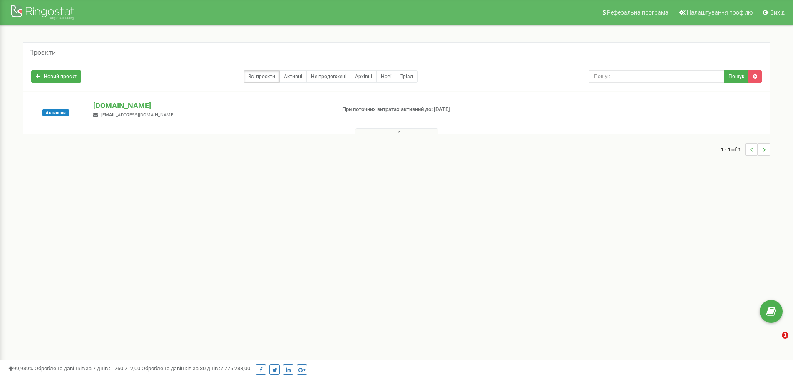 The width and height of the screenshot is (793, 379). What do you see at coordinates (262, 77) in the screenshot?
I see `a: Всі проєкти` at bounding box center [262, 77].